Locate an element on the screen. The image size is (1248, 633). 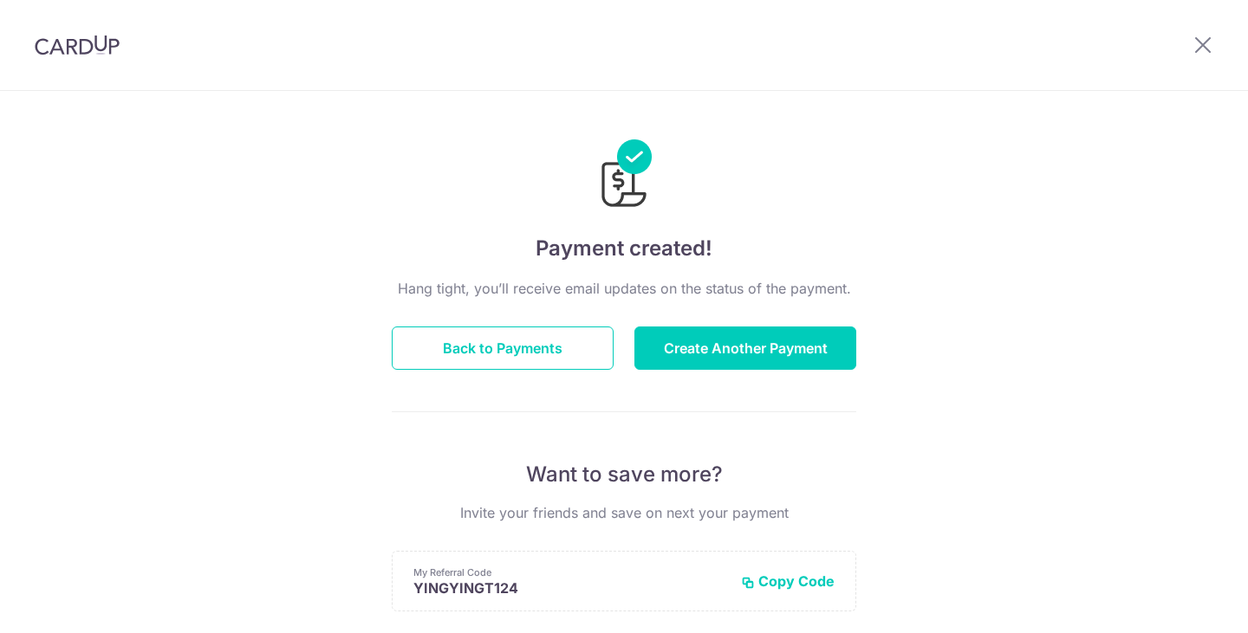
p: Invite your friends and save on next your payment is located at coordinates (624, 513).